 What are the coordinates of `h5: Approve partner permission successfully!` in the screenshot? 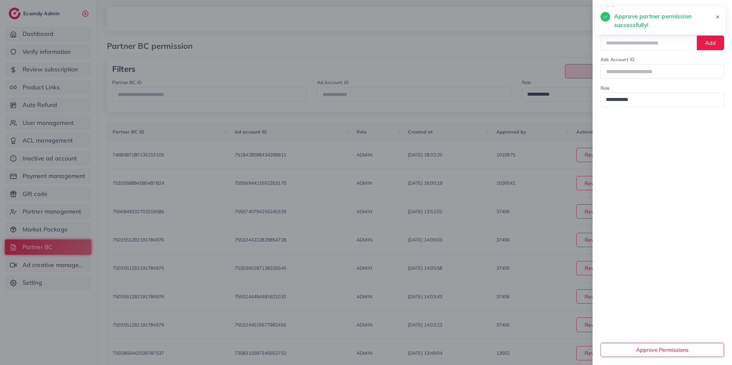 It's located at (665, 21).